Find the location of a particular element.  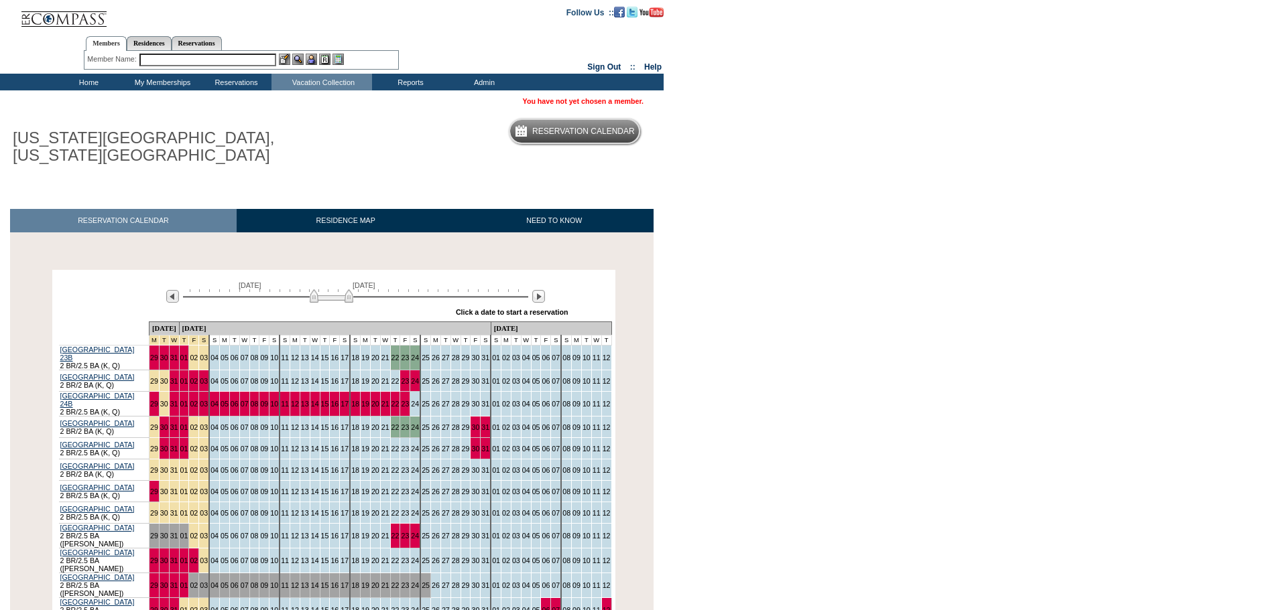

a: Sign Out is located at coordinates (604, 67).